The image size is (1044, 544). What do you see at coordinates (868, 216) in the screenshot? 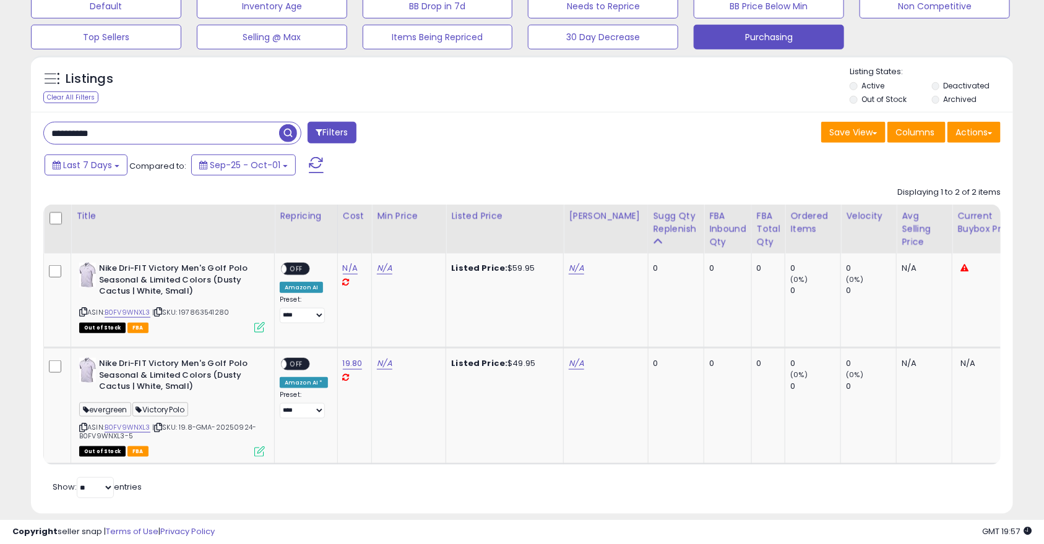
I see `div: Velocity` at bounding box center [868, 216].